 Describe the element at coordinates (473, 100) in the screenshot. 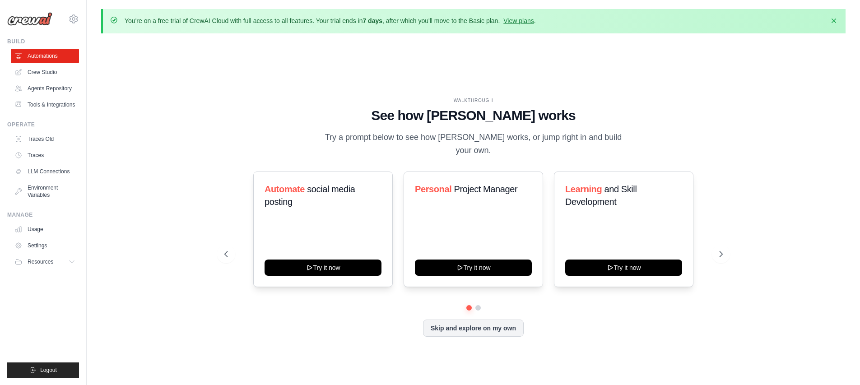

I see `div: WALKTHROUGH` at that location.